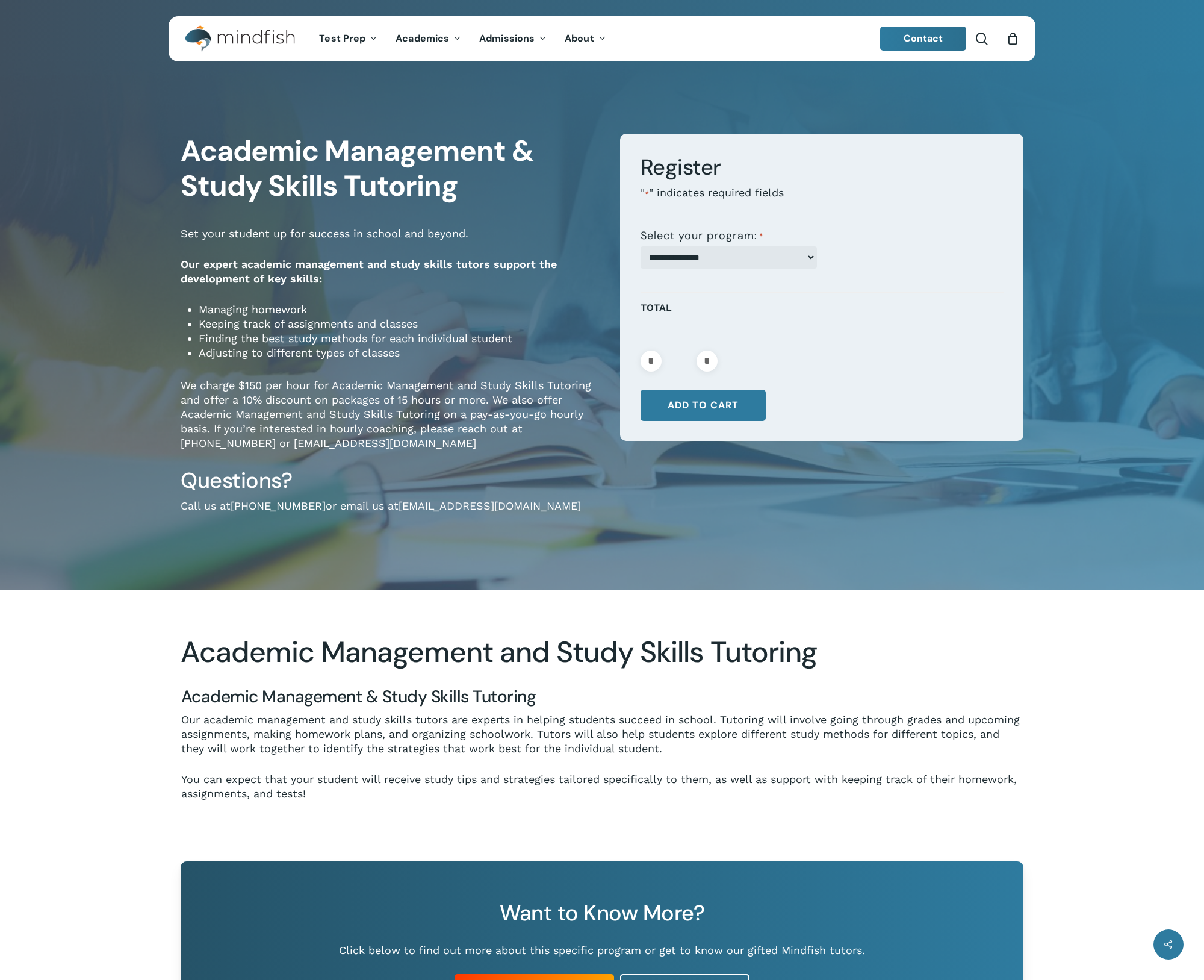  I want to click on p: We charge $150 per hour for Academic Management and Study Skills Tutoring and offer a 10% discoun..., so click(392, 422).